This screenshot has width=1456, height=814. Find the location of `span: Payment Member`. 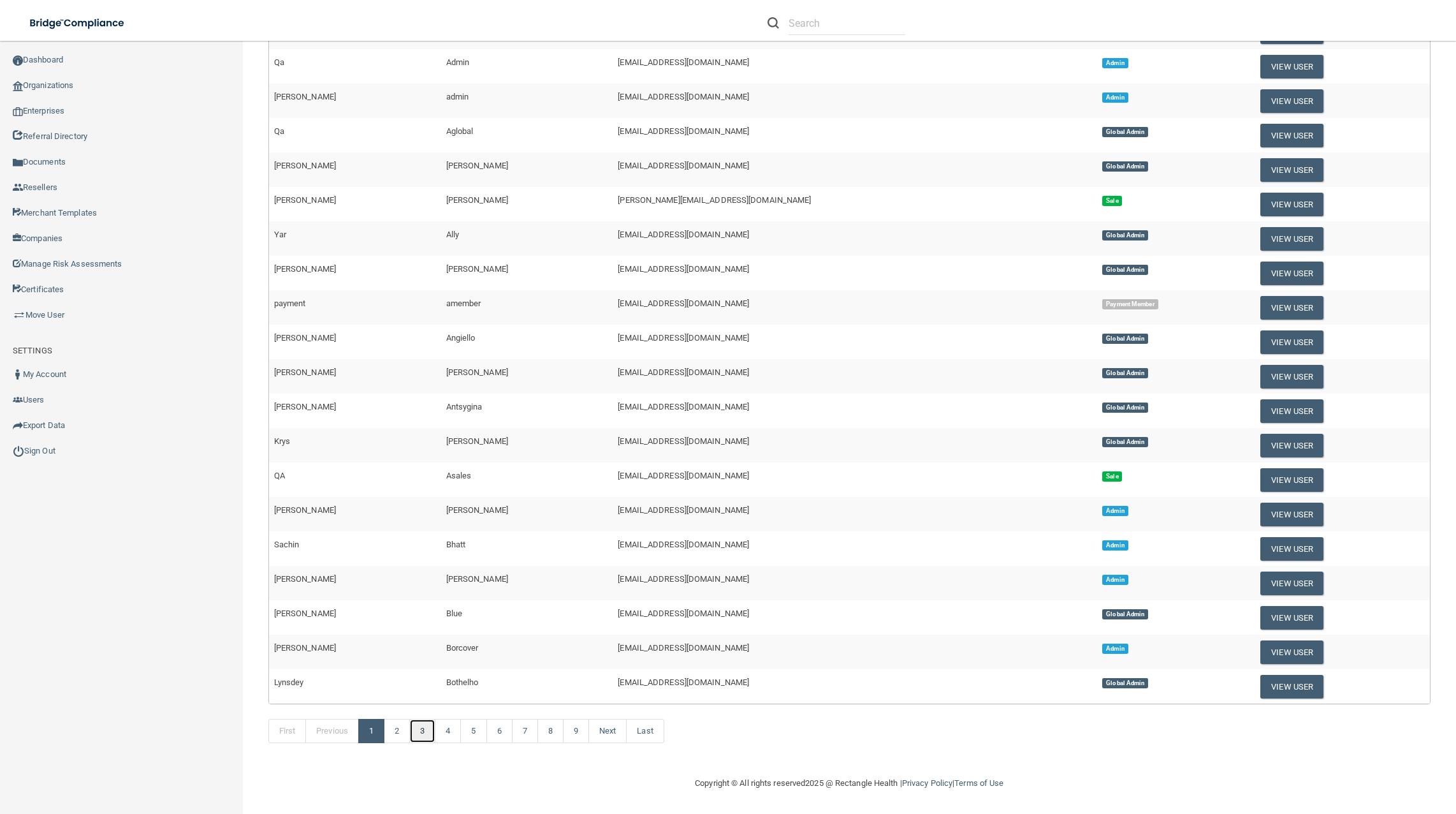

span: Payment Member is located at coordinates (1130, 304).